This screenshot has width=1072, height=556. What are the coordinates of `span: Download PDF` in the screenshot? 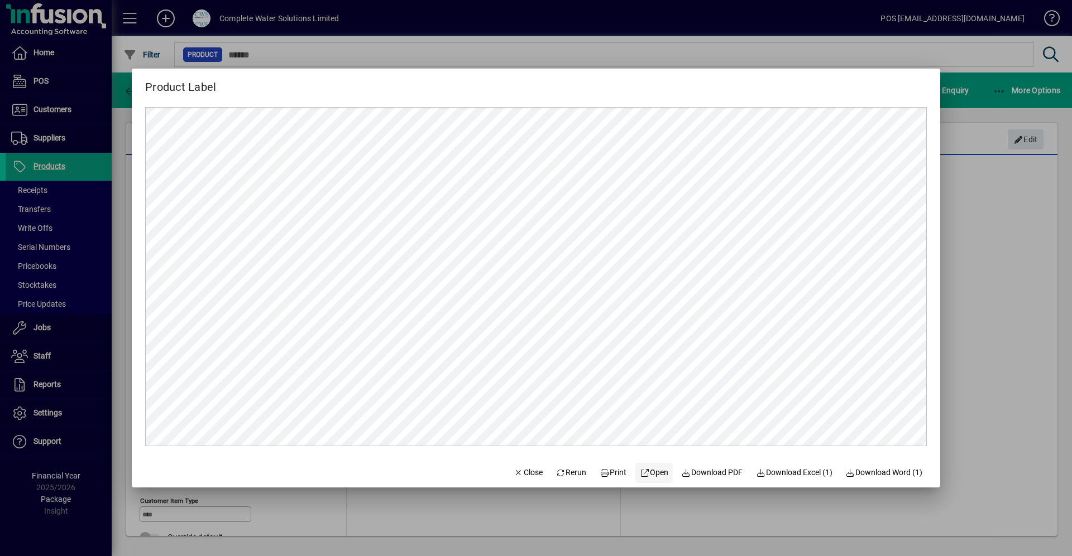 It's located at (712, 473).